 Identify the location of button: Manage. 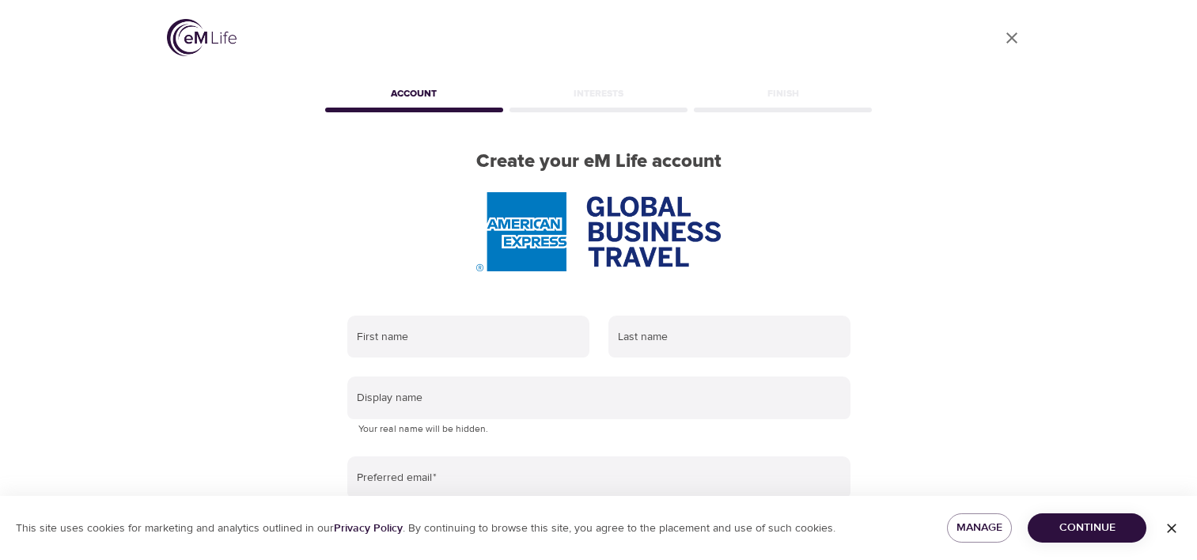
(980, 528).